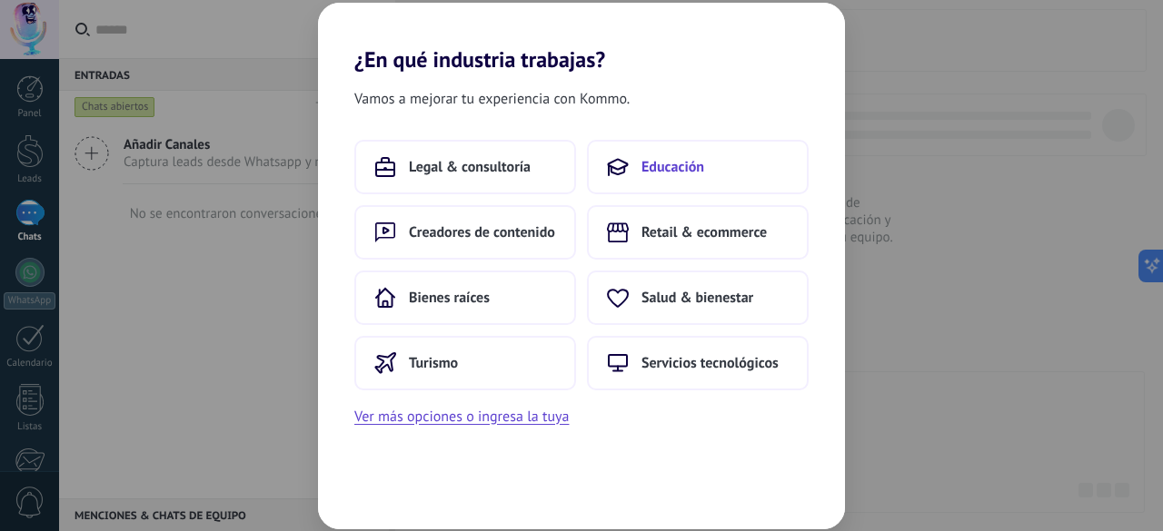 Image resolution: width=1163 pixels, height=531 pixels. Describe the element at coordinates (461, 417) in the screenshot. I see `button: Ver más opciones o ingresa la tuya` at that location.